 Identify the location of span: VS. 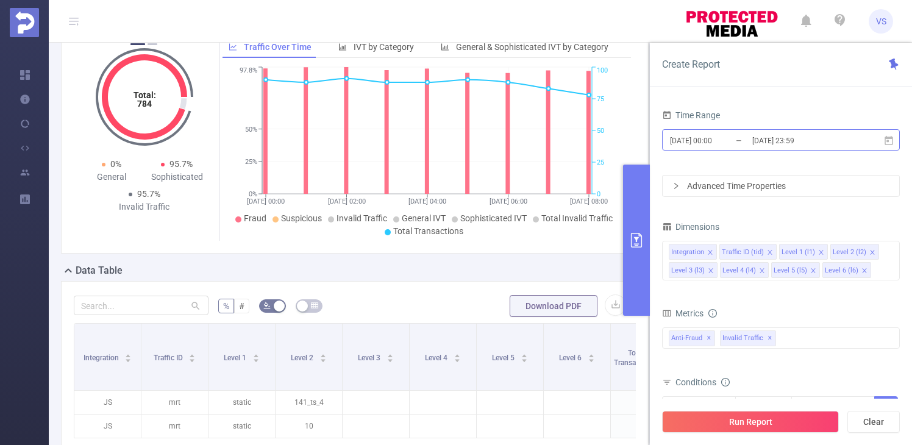
(881, 21).